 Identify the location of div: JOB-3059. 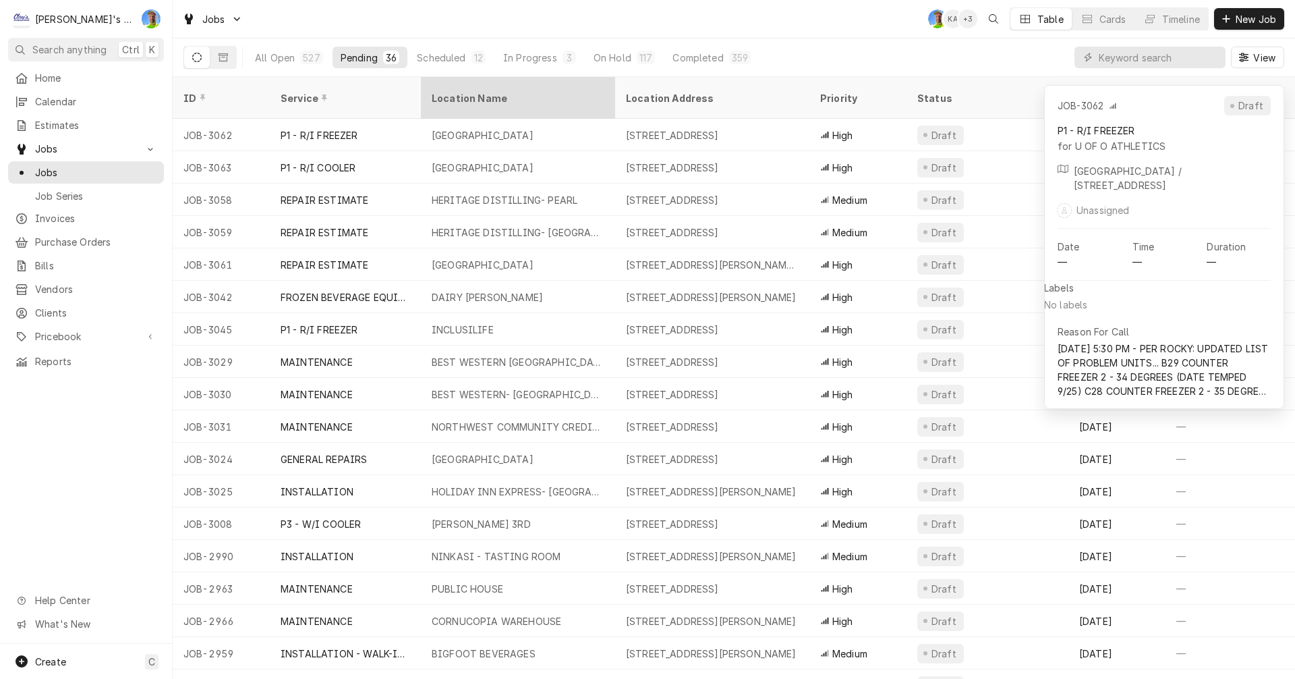
(221, 232).